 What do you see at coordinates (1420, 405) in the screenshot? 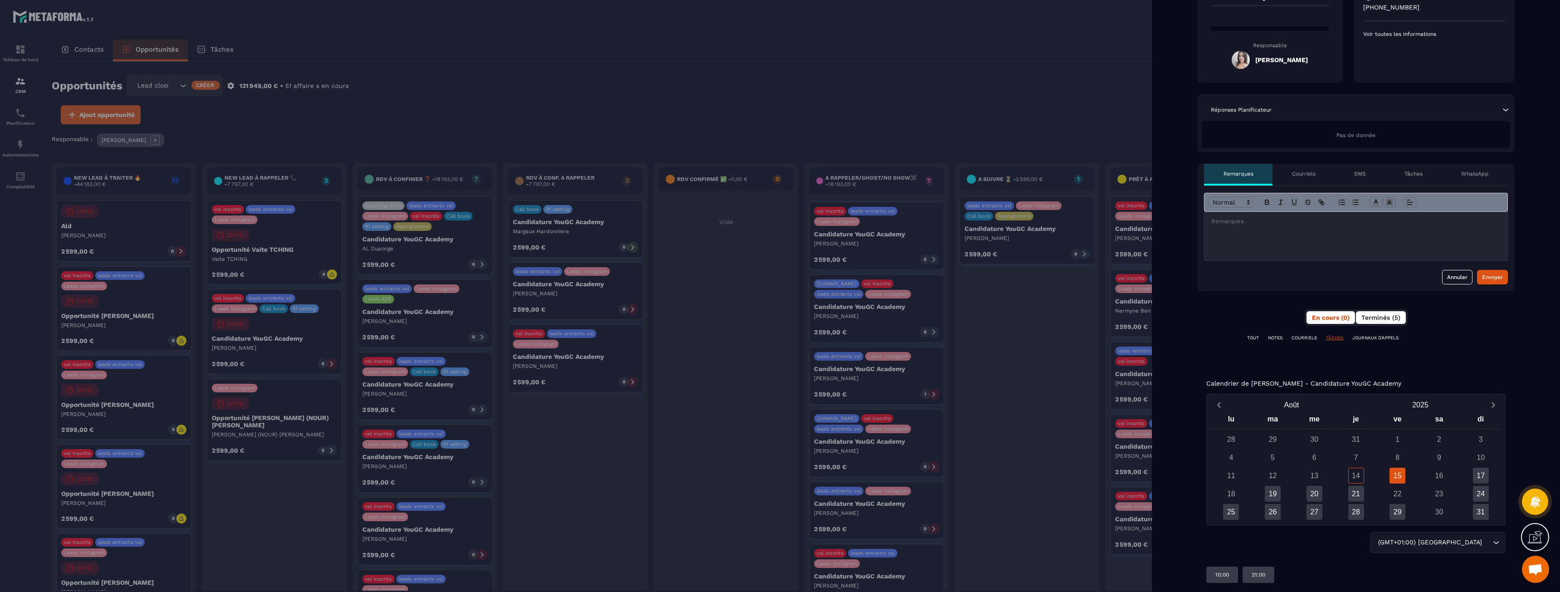
I see `button: Open years overlay` at bounding box center [1420, 405].